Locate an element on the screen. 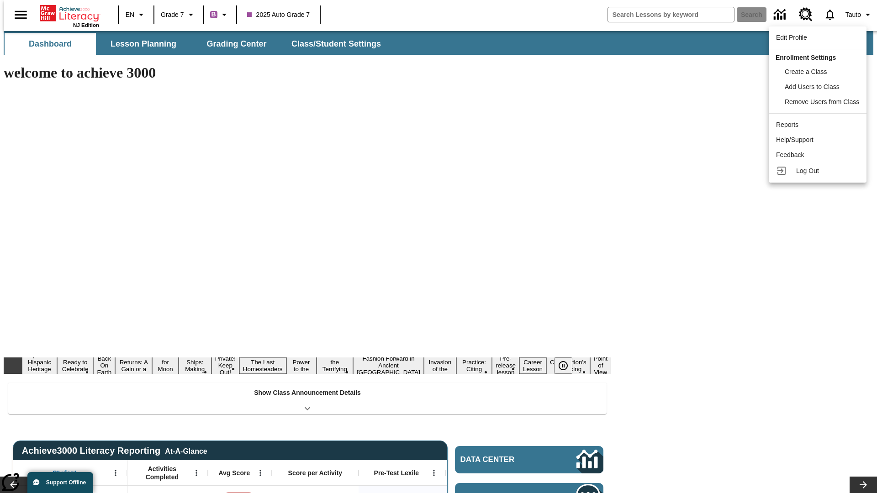 The image size is (877, 493). body: Maximum 600 characters Press Escape to exit toolbar Press Alt + F10 to reach toolbar is located at coordinates (69, 11).